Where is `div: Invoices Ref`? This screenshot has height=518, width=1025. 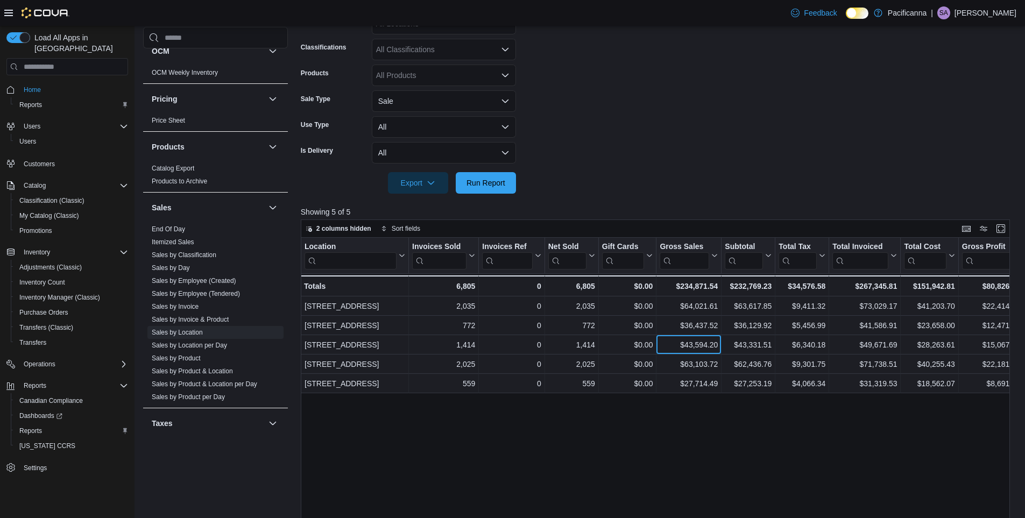 div: Invoices Ref is located at coordinates (507, 256).